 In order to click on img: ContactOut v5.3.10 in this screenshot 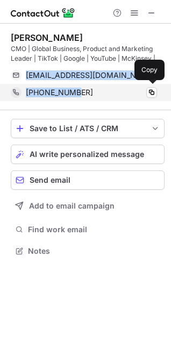, I will do `click(43, 13)`.